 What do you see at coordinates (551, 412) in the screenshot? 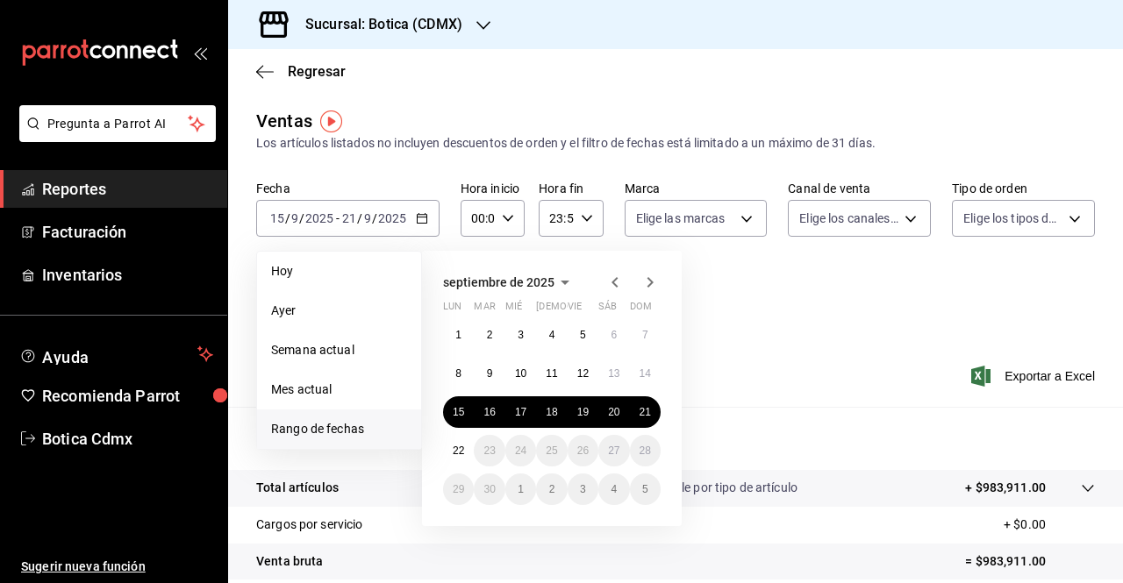
I see `button: 18 de septiembre de 2025` at bounding box center [551, 412].